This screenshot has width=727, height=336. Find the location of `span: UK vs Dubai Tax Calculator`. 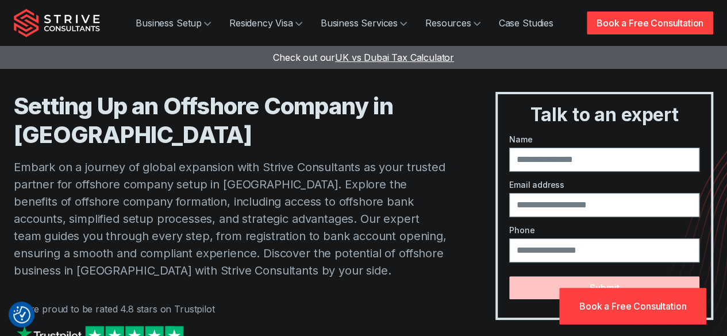

span: UK vs Dubai Tax Calculator is located at coordinates (394, 57).